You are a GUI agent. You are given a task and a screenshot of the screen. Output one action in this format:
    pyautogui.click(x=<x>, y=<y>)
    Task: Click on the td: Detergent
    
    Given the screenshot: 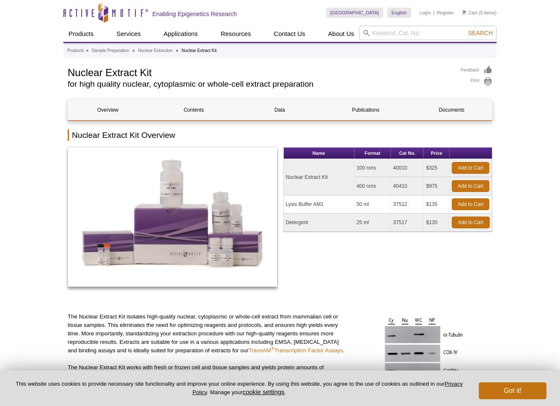 What is the action you would take?
    pyautogui.click(x=319, y=222)
    